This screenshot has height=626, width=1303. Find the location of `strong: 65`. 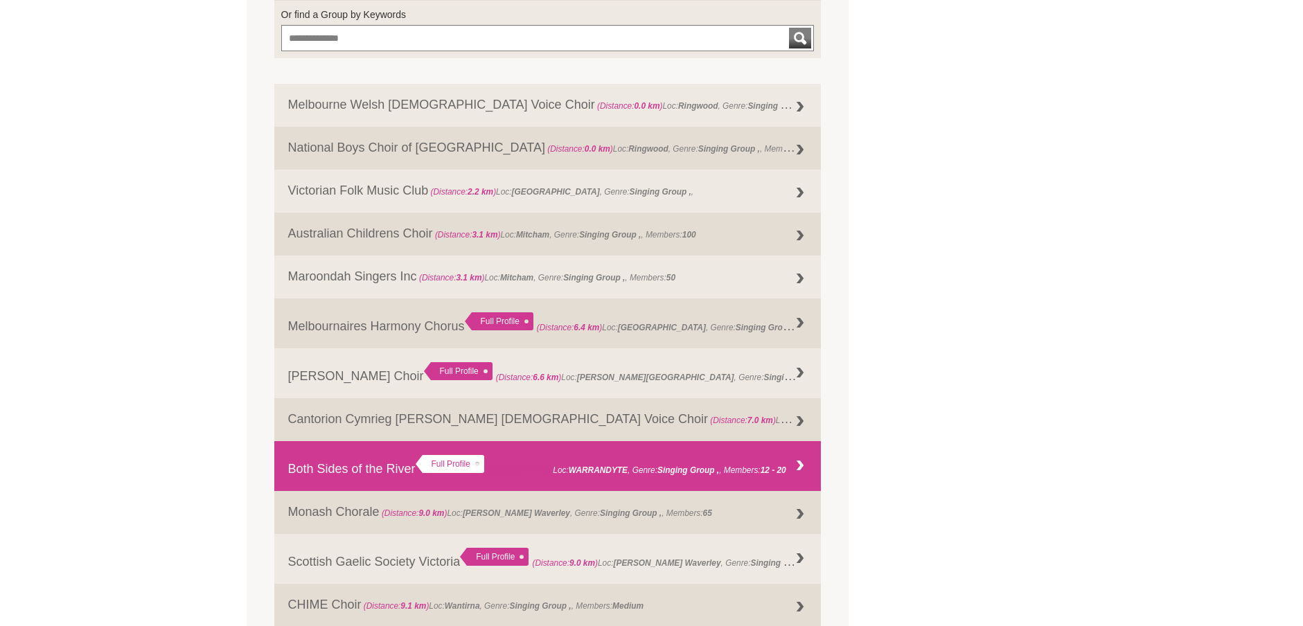

strong: 65 is located at coordinates (707, 513).